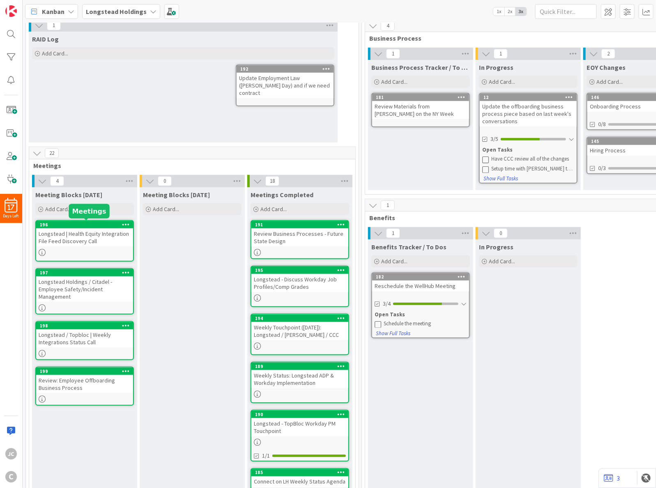 Image resolution: width=656 pixels, height=488 pixels. What do you see at coordinates (11, 208) in the screenshot?
I see `span: 17` at bounding box center [11, 208].